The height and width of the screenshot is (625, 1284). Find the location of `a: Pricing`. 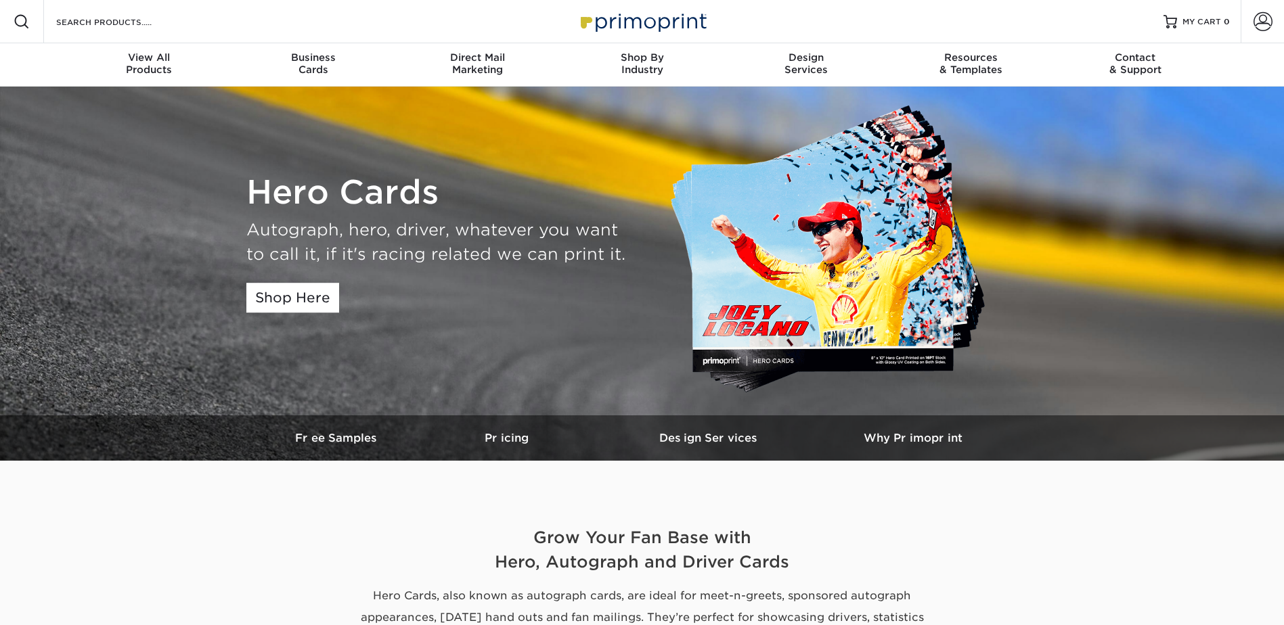

a: Pricing is located at coordinates (507, 438).